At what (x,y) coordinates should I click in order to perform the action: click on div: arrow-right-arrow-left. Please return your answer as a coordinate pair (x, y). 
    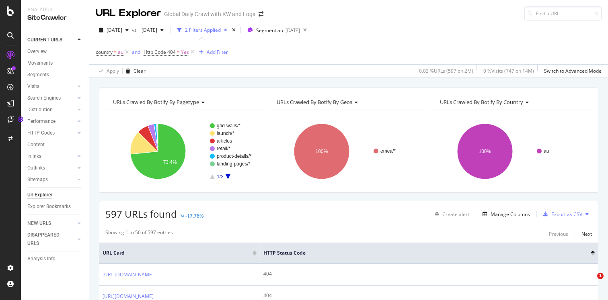
    Looking at the image, I should click on (261, 14).